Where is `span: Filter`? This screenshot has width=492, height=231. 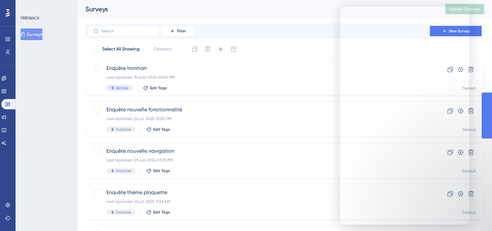 span: Filter is located at coordinates (182, 31).